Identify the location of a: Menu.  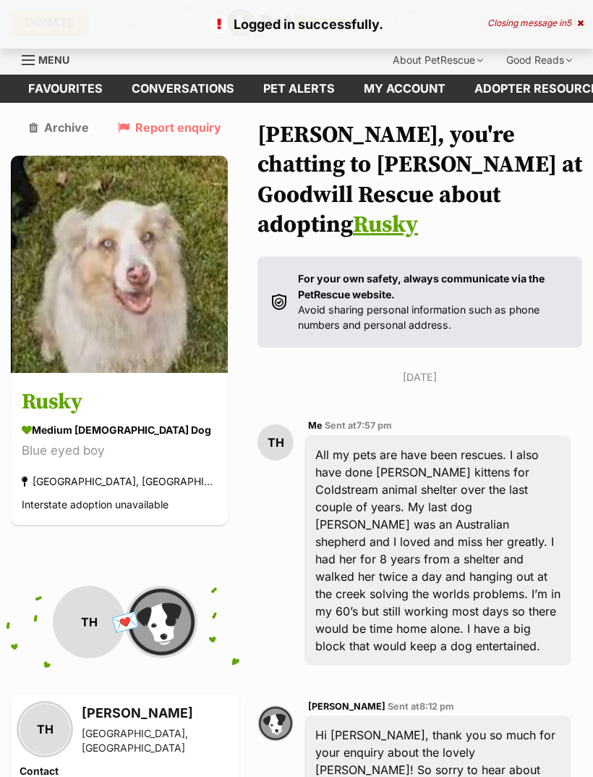
(51, 59).